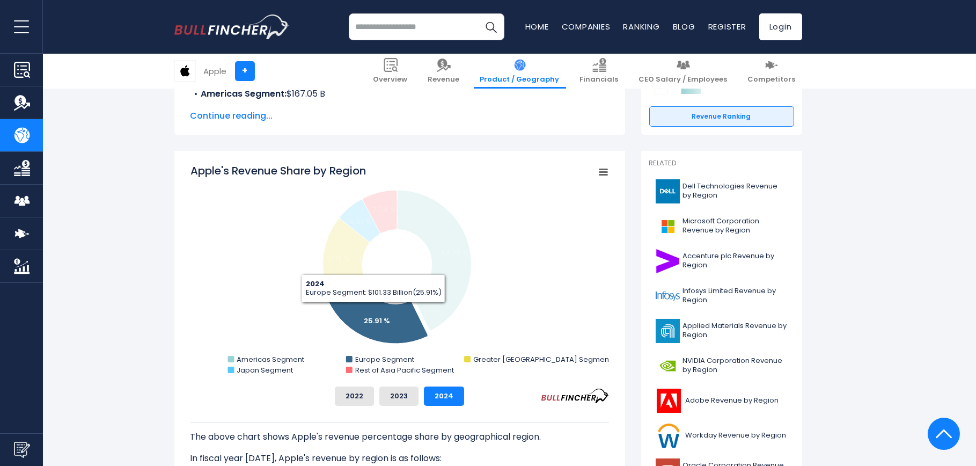  I want to click on a: Companies, so click(586, 26).